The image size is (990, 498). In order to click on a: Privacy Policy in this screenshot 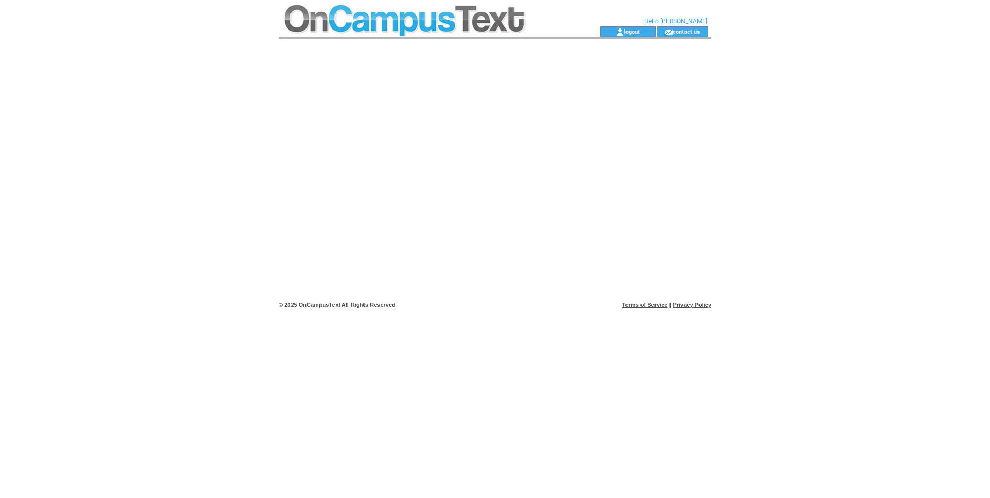, I will do `click(691, 305)`.